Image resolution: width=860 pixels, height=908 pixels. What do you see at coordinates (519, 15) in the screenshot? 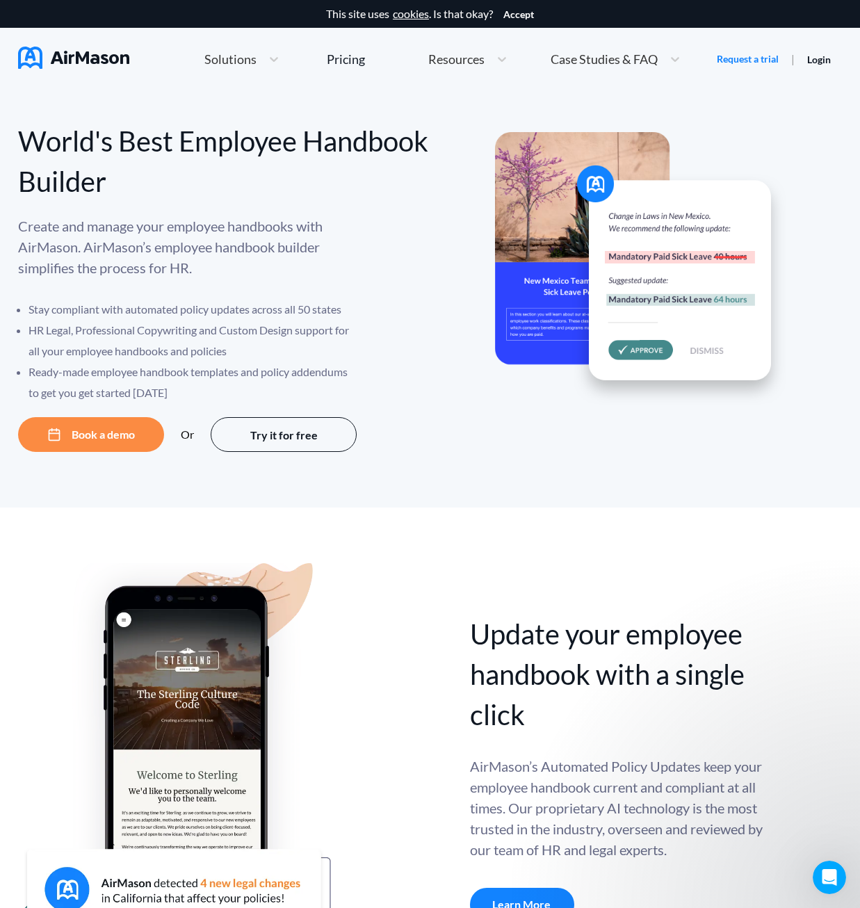
I see `button: Accept cookies` at bounding box center [519, 15].